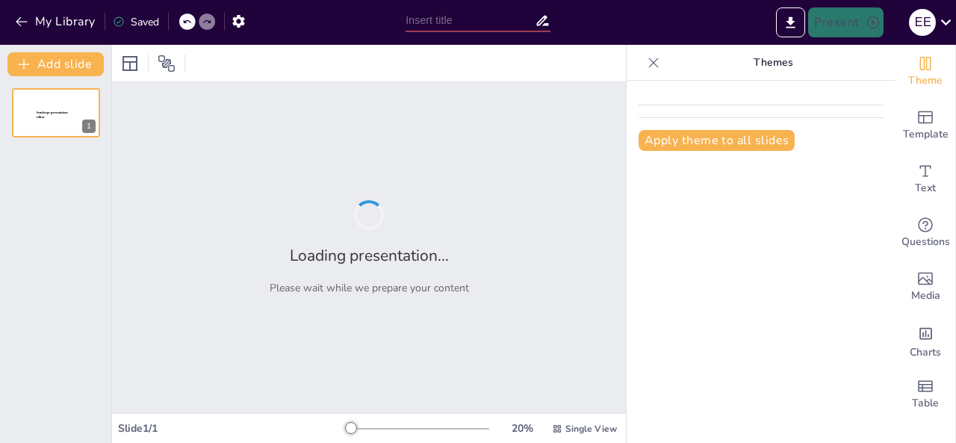 The image size is (956, 443). What do you see at coordinates (167, 63) in the screenshot?
I see `span: Position` at bounding box center [167, 63].